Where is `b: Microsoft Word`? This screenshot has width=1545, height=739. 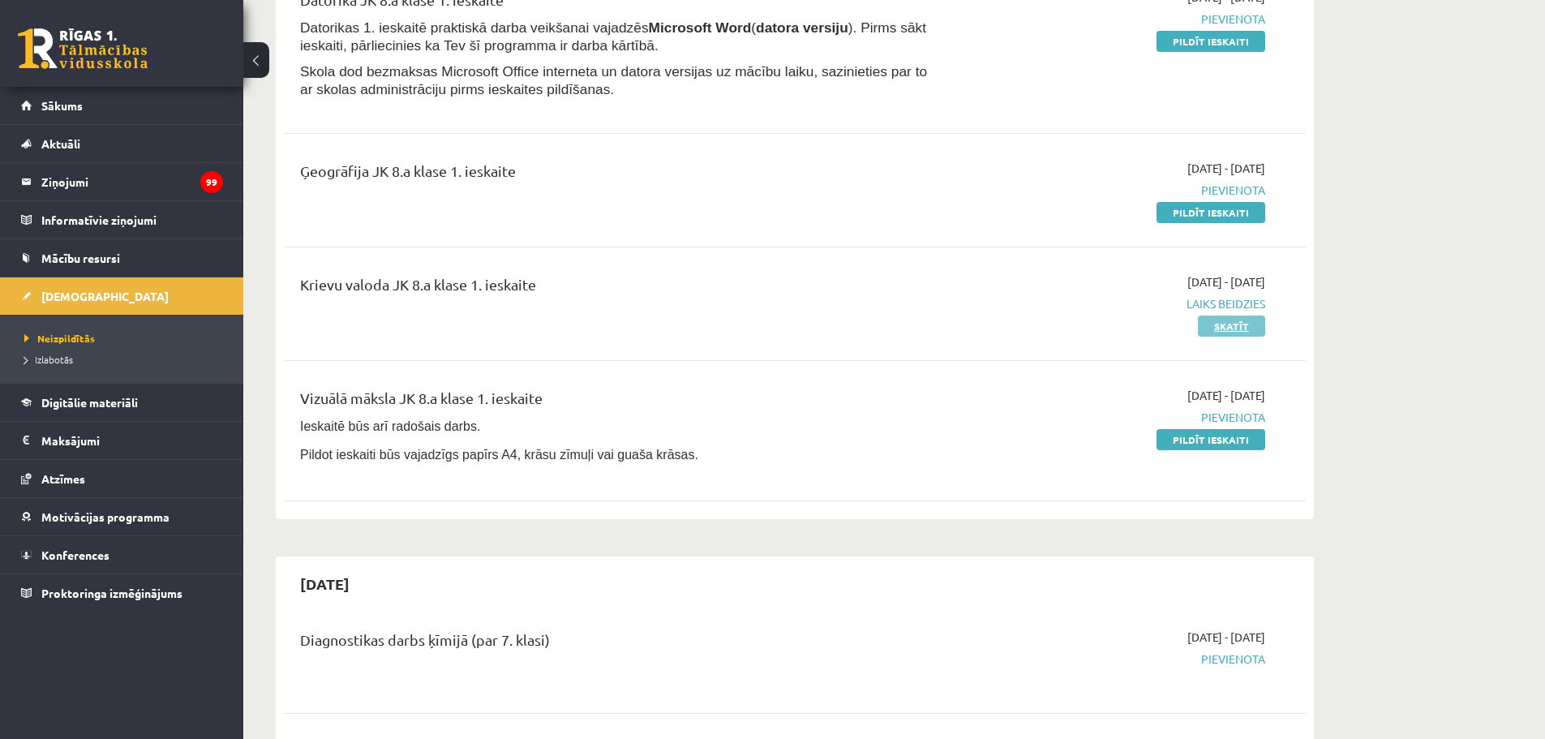 b: Microsoft Word is located at coordinates (700, 28).